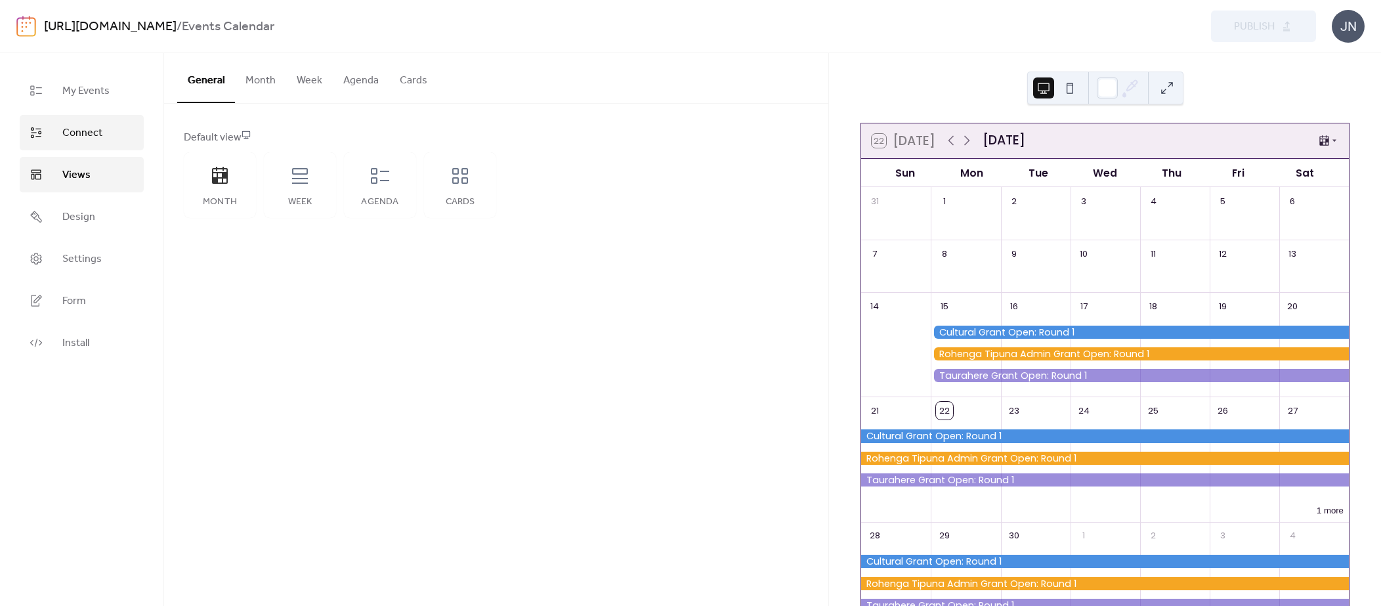 Image resolution: width=1381 pixels, height=606 pixels. Describe the element at coordinates (228, 27) in the screenshot. I see `b: Events Calendar` at that location.